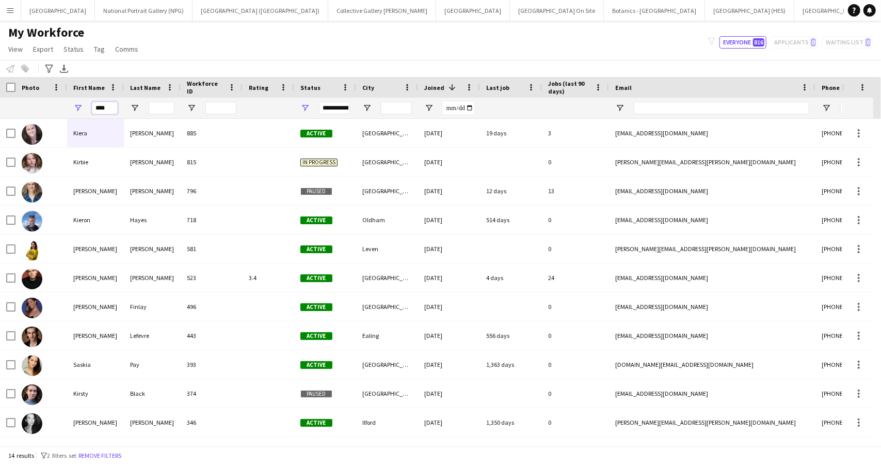 This screenshot has height=464, width=881. What do you see at coordinates (319, 162) in the screenshot?
I see `span: In progress` at bounding box center [319, 162].